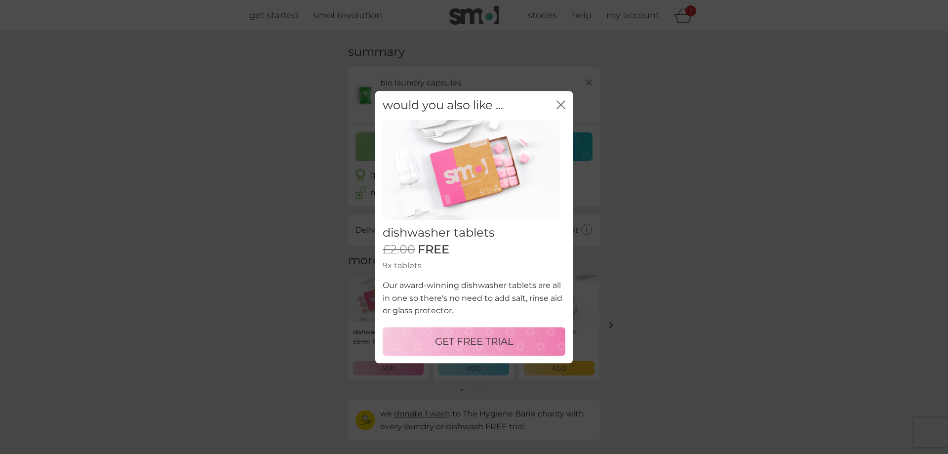 The image size is (948, 454). What do you see at coordinates (561, 105) in the screenshot?
I see `button: close` at bounding box center [561, 105].